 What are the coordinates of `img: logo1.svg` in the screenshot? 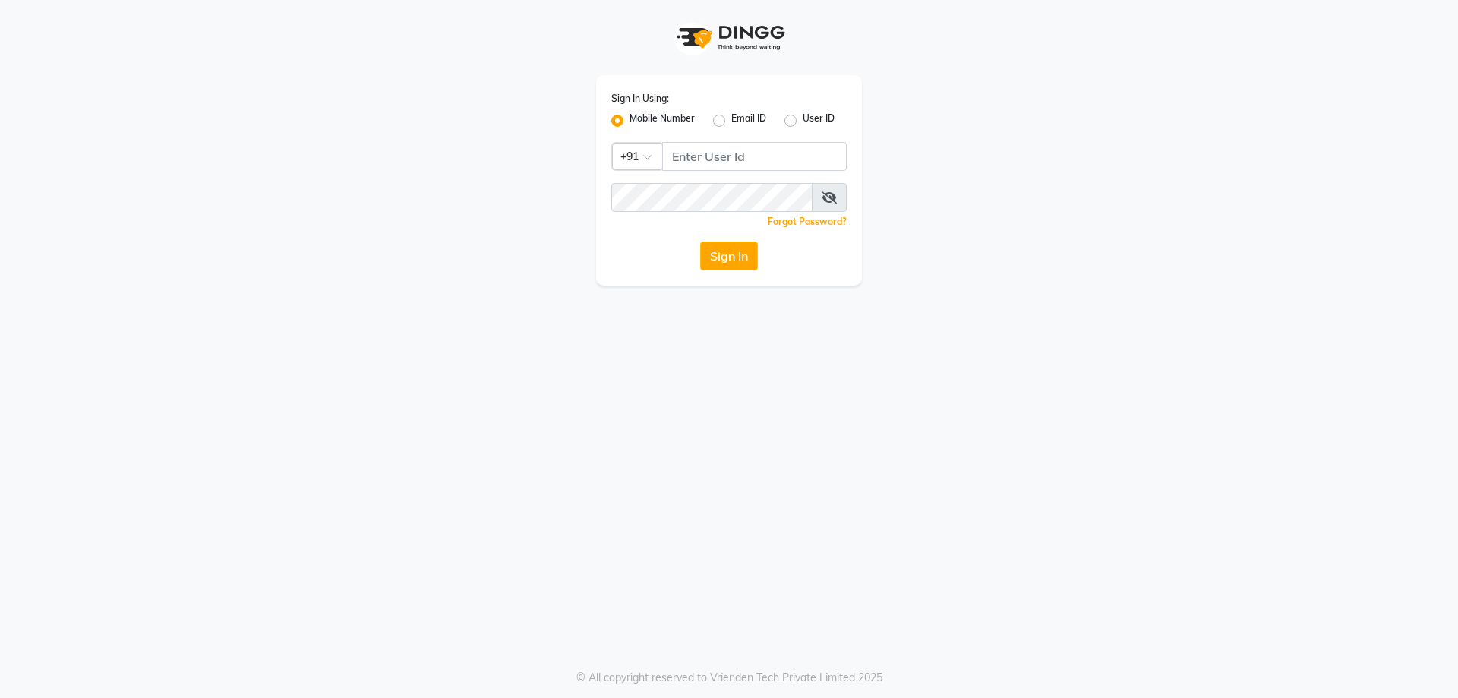 It's located at (729, 37).